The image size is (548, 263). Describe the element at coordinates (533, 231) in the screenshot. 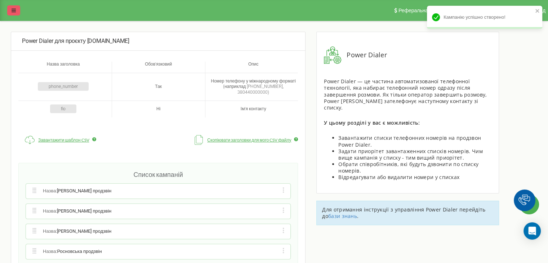

I see `div: Open Intercom Messenger` at that location.